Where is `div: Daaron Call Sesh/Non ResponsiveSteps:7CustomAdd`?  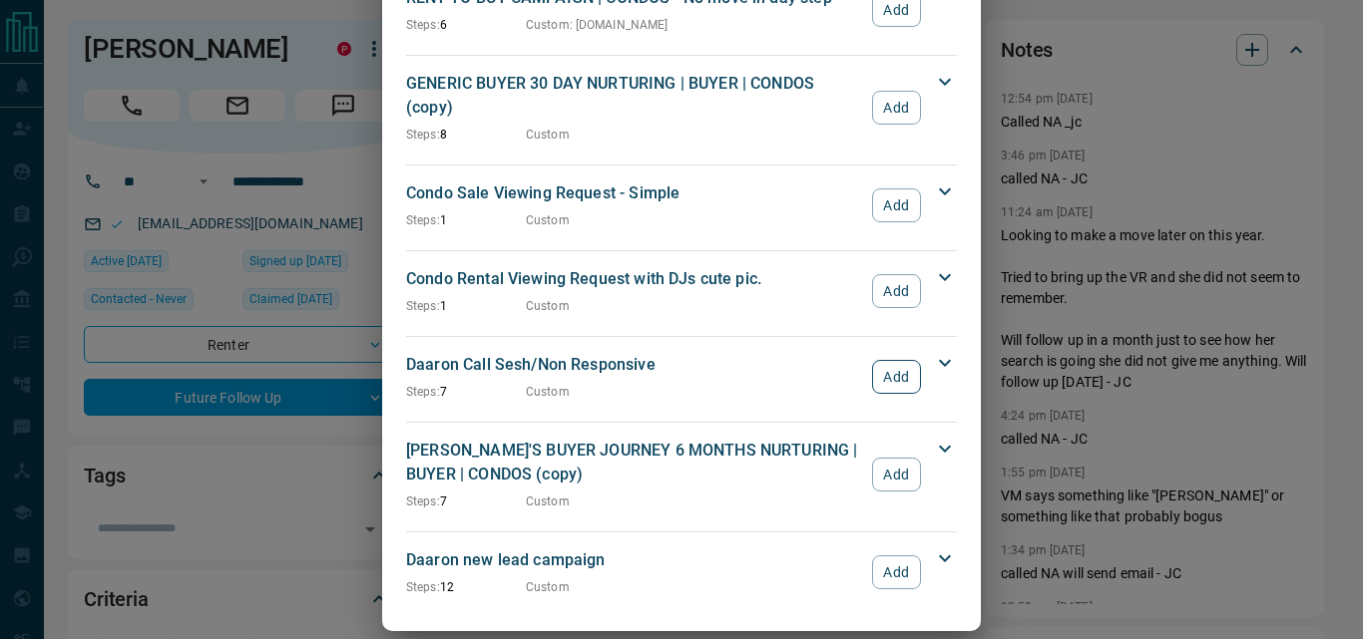 div: Daaron Call Sesh/Non ResponsiveSteps:7CustomAdd is located at coordinates (681, 377).